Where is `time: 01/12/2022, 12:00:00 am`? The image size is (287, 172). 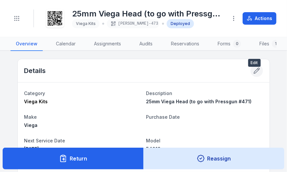
time: 01/12/2022, 12:00:00 am is located at coordinates (32, 149).